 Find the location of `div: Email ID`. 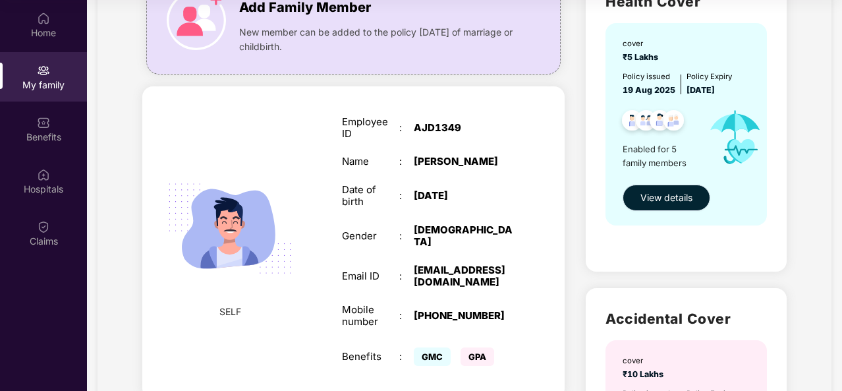

div: Email ID is located at coordinates (370, 276).